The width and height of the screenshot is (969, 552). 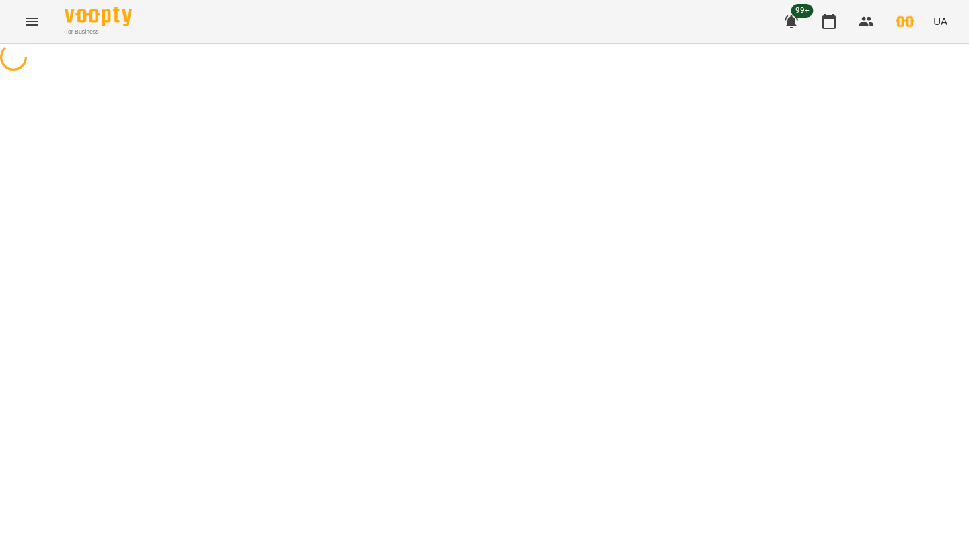 What do you see at coordinates (940, 21) in the screenshot?
I see `span: UA` at bounding box center [940, 21].